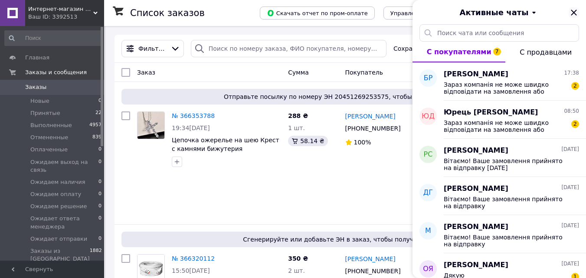 The image size is (586, 278). What do you see at coordinates (428, 78) in the screenshot?
I see `span: БР` at bounding box center [428, 78].